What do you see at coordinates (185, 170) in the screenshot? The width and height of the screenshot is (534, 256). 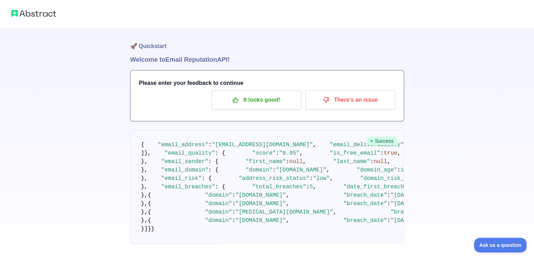 I see `span: "email_domain"` at bounding box center [185, 170].